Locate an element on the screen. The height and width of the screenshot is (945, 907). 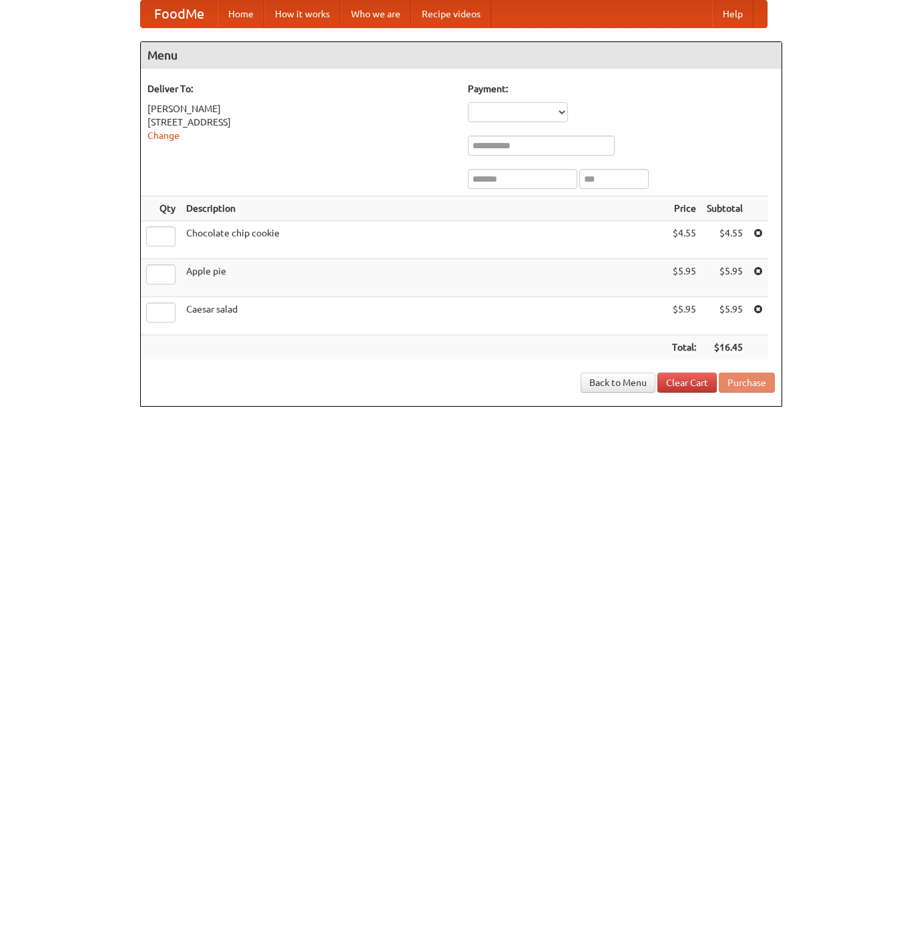
th: Subtotal is located at coordinates (725, 208).